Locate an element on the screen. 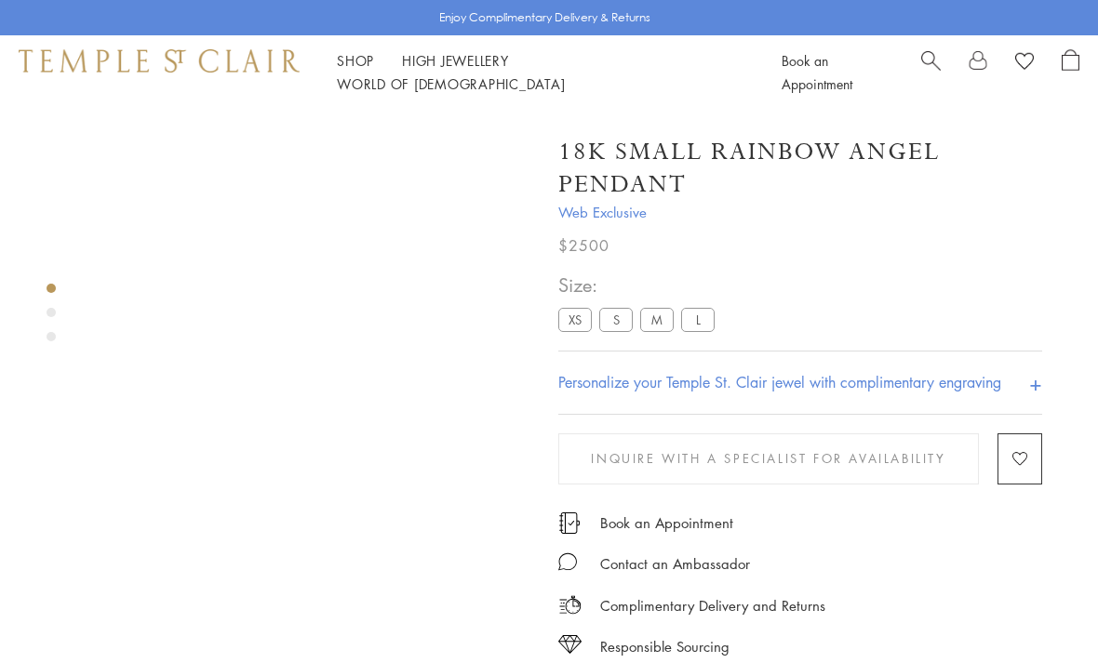  nav: Main navigation is located at coordinates (538, 73).